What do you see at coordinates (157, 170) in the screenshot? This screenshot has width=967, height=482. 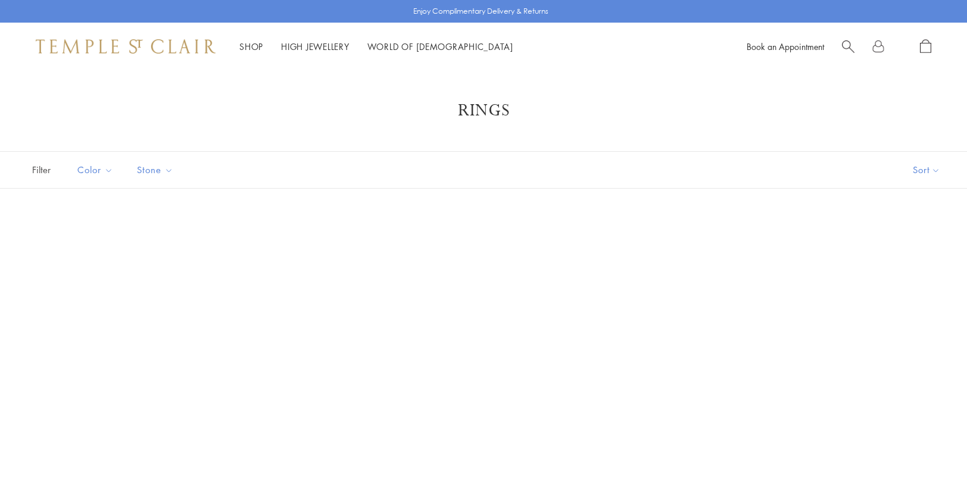 I see `span: Stone` at bounding box center [157, 170].